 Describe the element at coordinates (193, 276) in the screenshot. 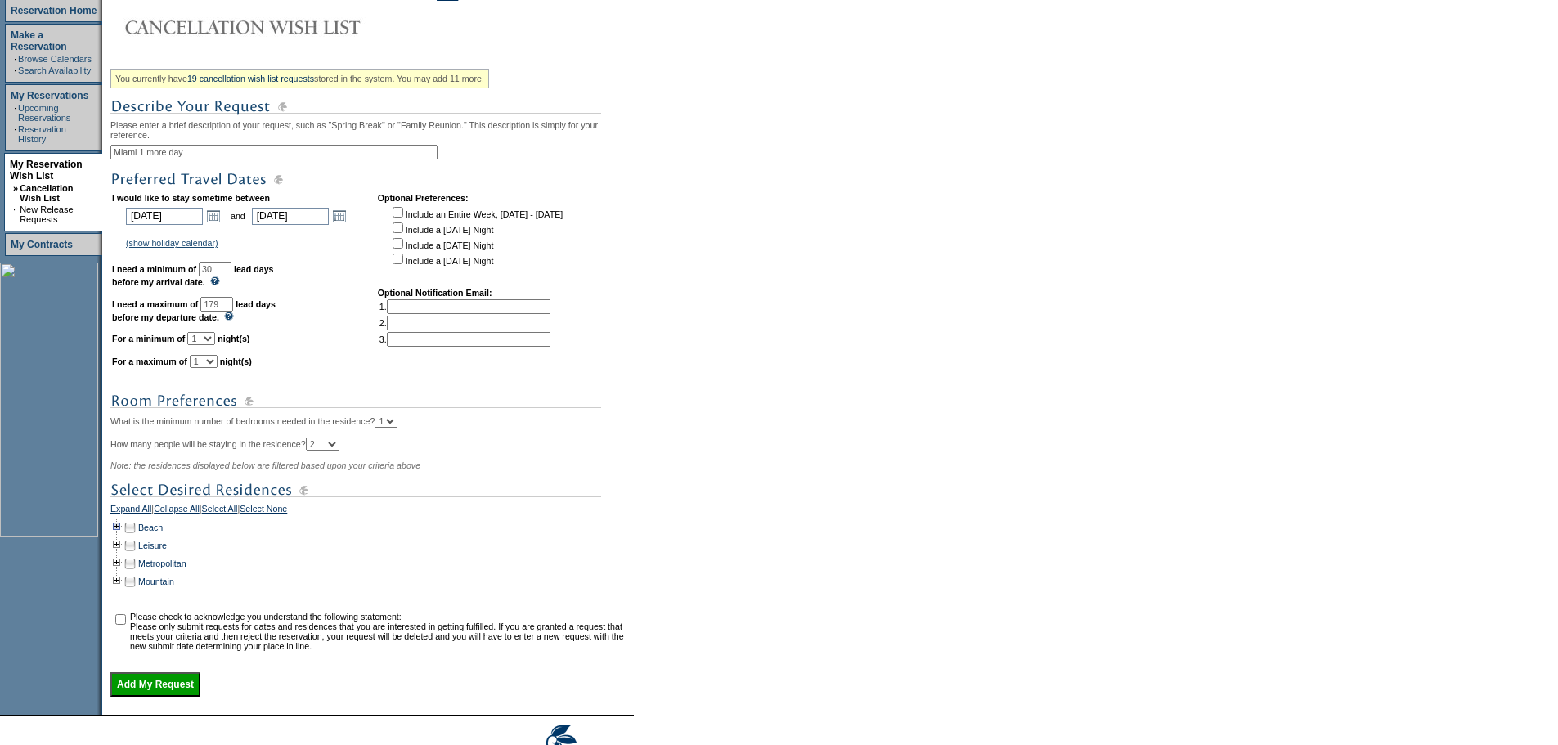

I see `b: lead days before my arrival date.` at that location.